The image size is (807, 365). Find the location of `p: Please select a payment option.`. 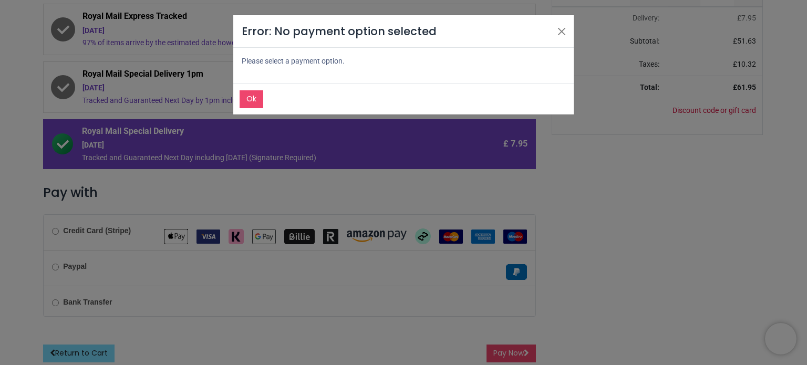

p: Please select a payment option. is located at coordinates (403, 61).